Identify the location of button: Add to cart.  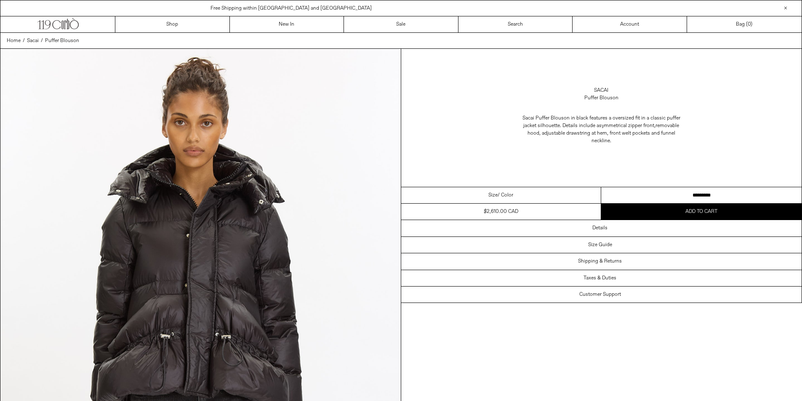
(702, 212).